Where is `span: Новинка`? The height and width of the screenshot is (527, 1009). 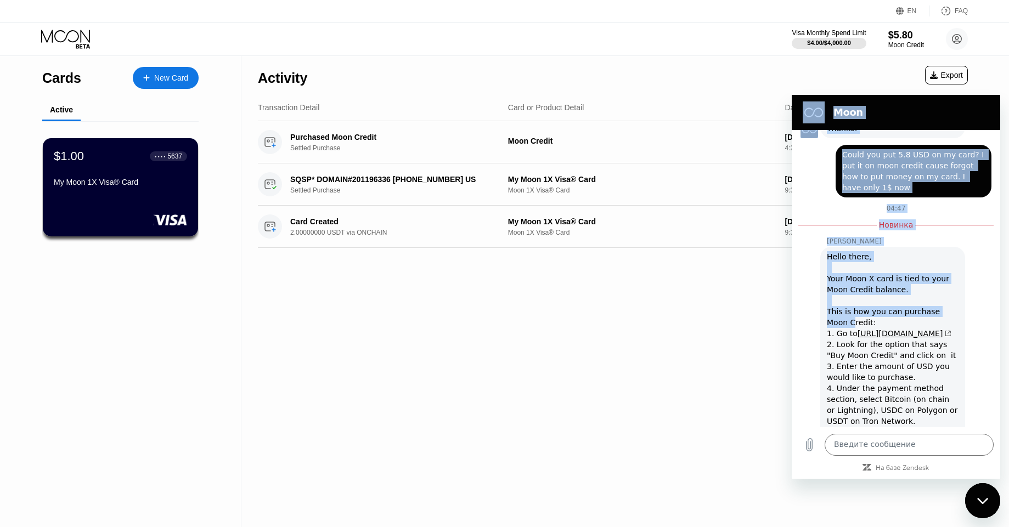
span: Новинка is located at coordinates (104, 130).